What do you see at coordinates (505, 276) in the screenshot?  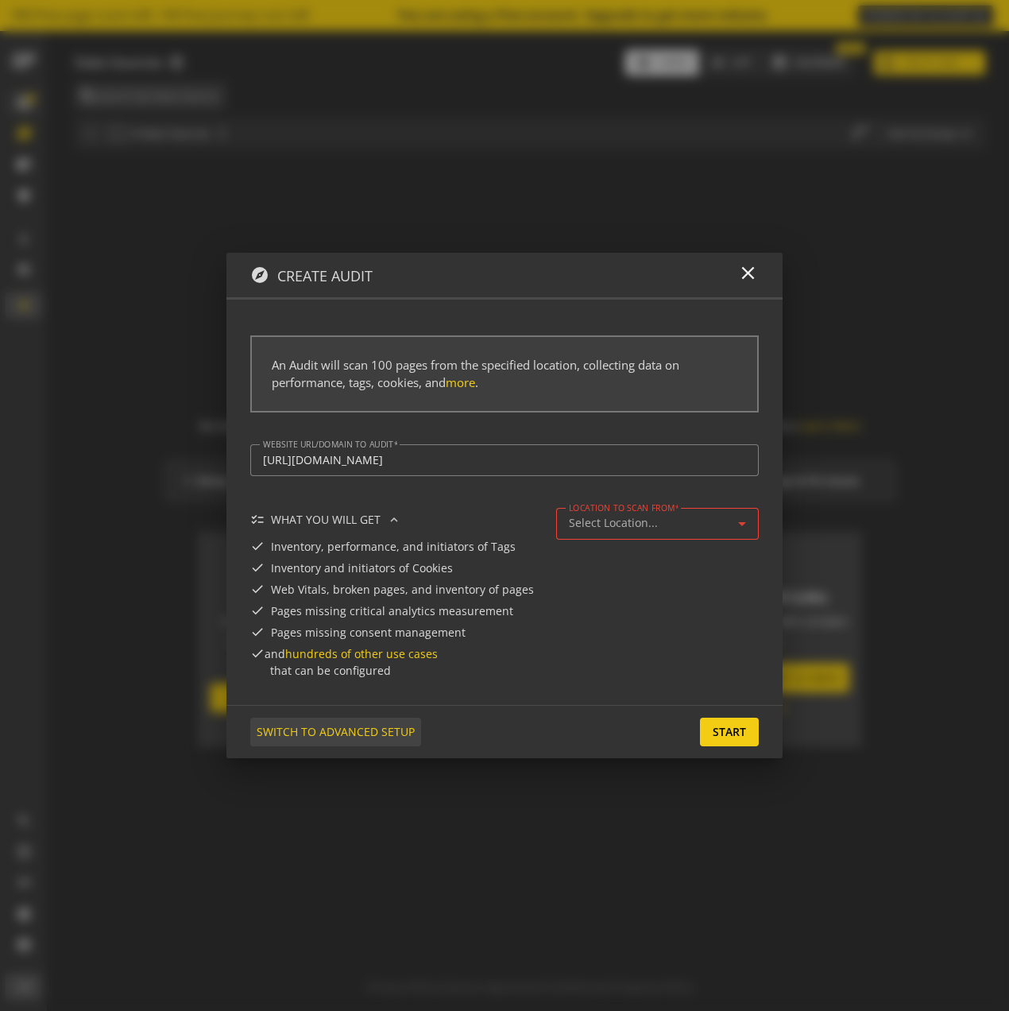 I see `op-modal-header: Create Audit` at bounding box center [505, 276].